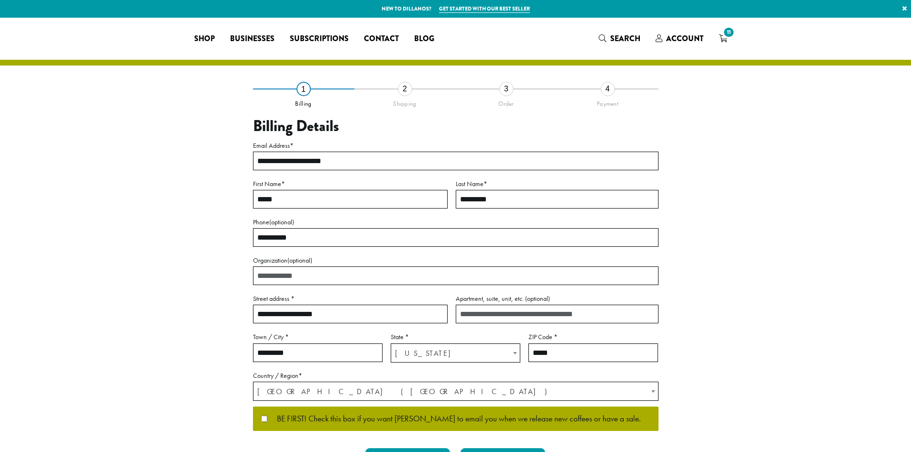  Describe the element at coordinates (319, 39) in the screenshot. I see `span: Subscriptions` at that location.